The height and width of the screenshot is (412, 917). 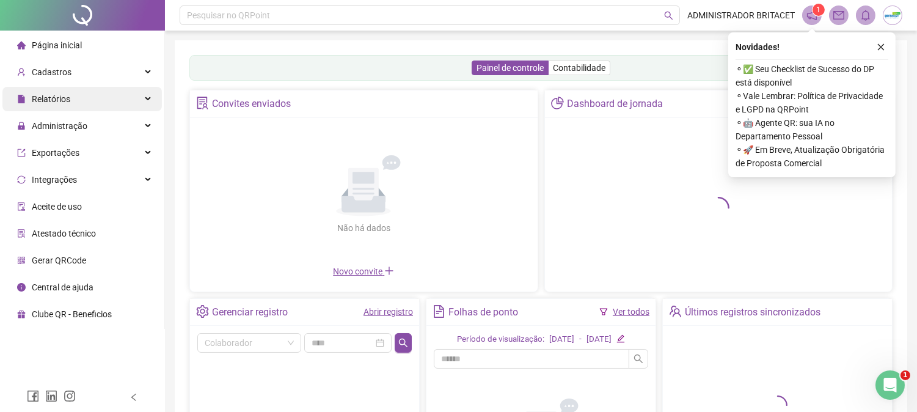 What do you see at coordinates (202, 311) in the screenshot?
I see `span: setting` at bounding box center [202, 311].